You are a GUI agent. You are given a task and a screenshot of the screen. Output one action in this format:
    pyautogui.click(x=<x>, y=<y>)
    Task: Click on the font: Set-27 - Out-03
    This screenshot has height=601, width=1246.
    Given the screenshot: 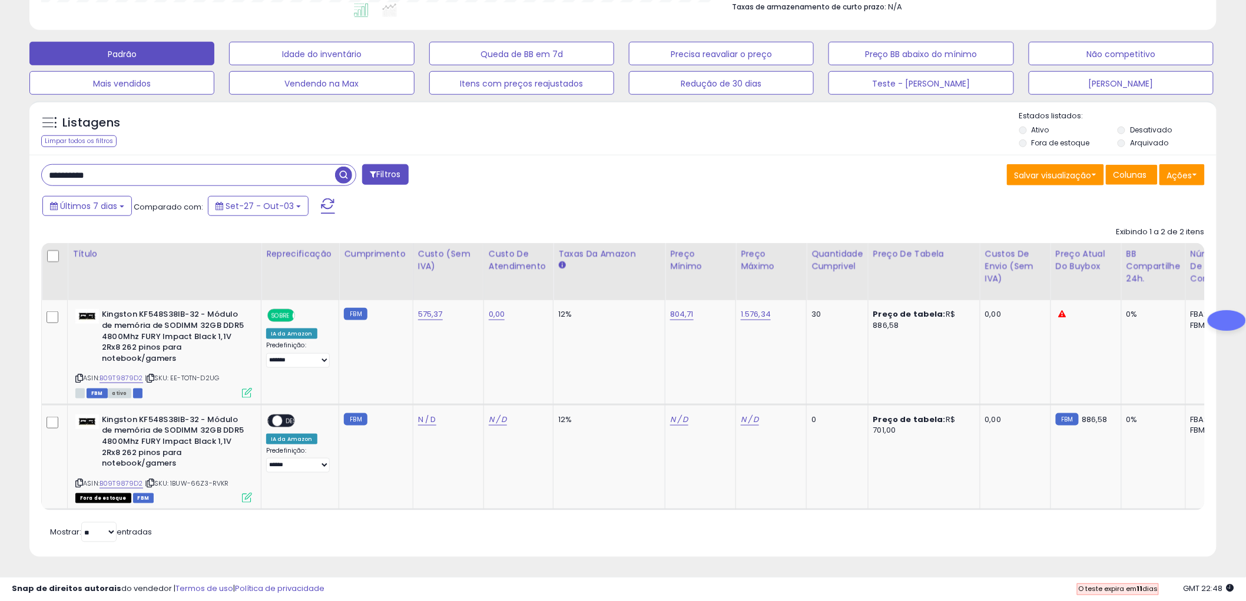 What is the action you would take?
    pyautogui.click(x=260, y=206)
    